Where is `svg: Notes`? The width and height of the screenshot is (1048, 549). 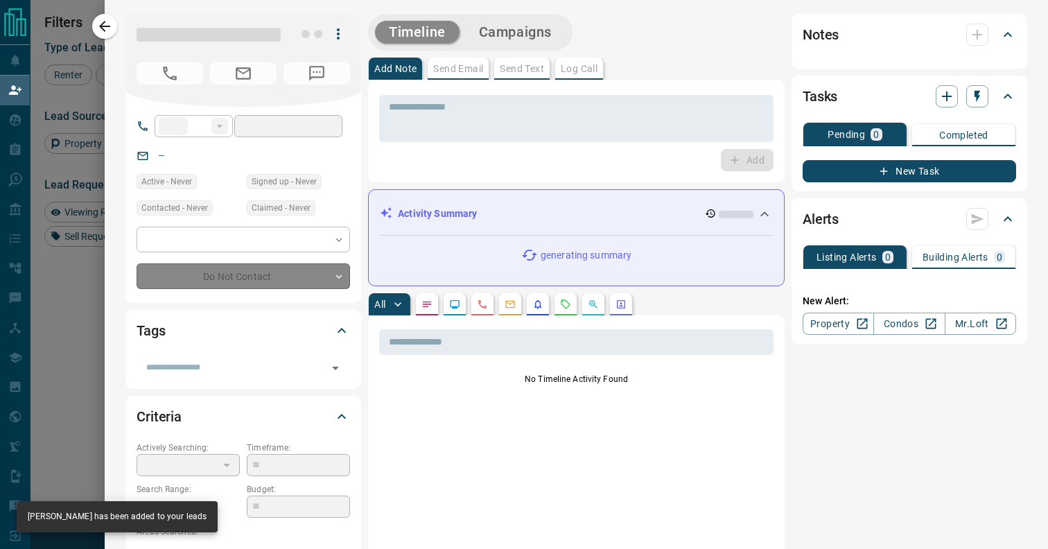 svg: Notes is located at coordinates (427, 304).